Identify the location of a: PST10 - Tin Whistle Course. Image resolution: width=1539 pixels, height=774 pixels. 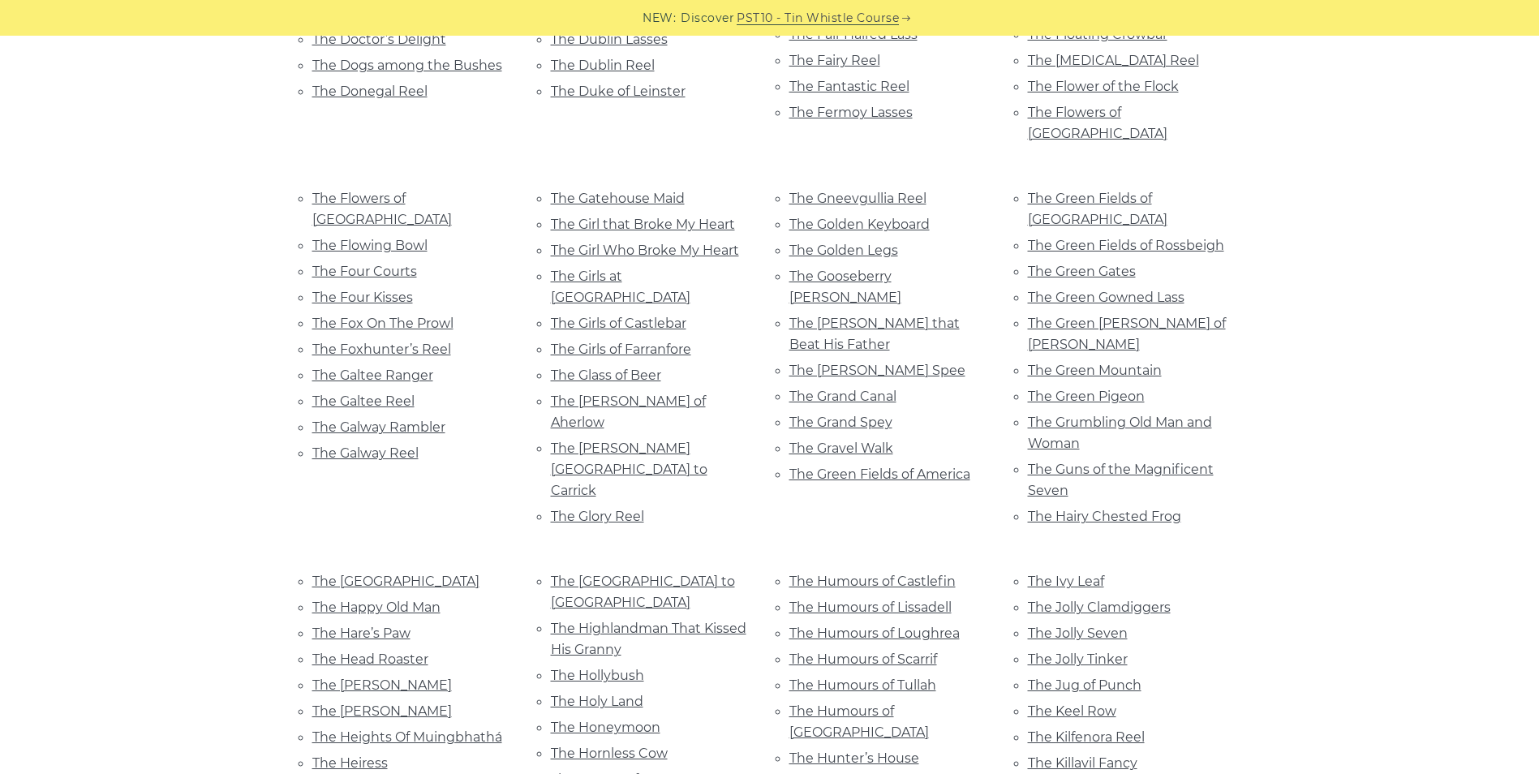
(818, 18).